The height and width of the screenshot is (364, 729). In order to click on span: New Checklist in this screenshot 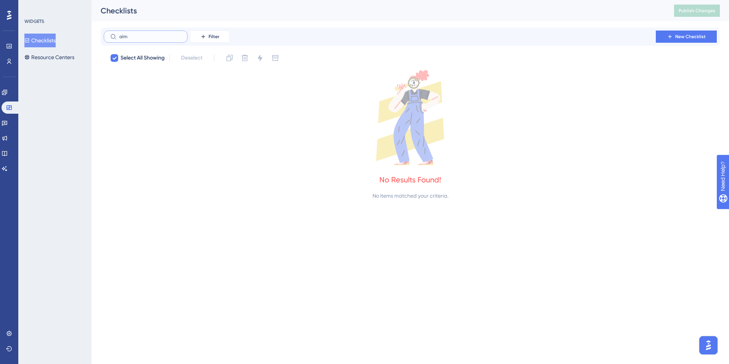, I will do `click(690, 37)`.